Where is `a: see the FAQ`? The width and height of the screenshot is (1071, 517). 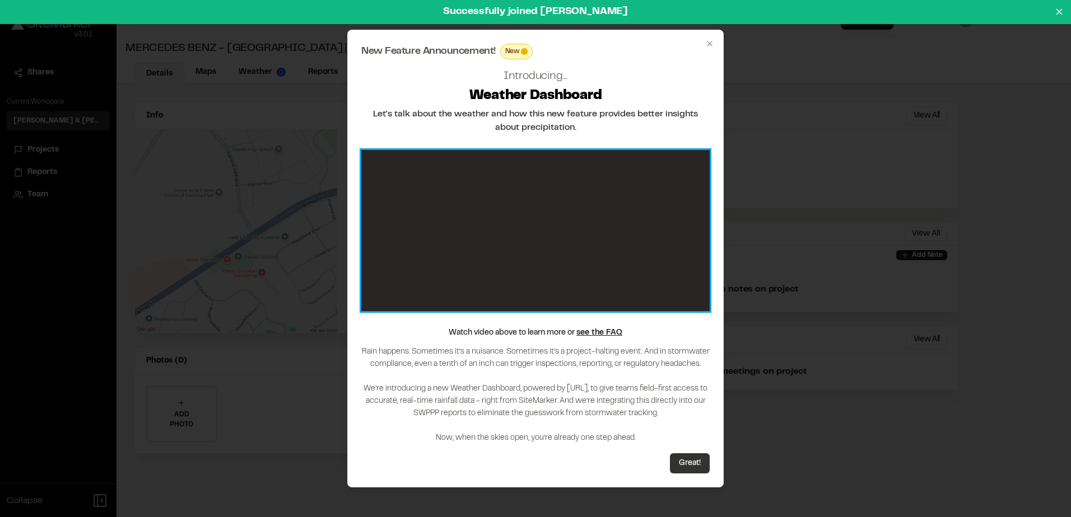
a: see the FAQ is located at coordinates (599, 333).